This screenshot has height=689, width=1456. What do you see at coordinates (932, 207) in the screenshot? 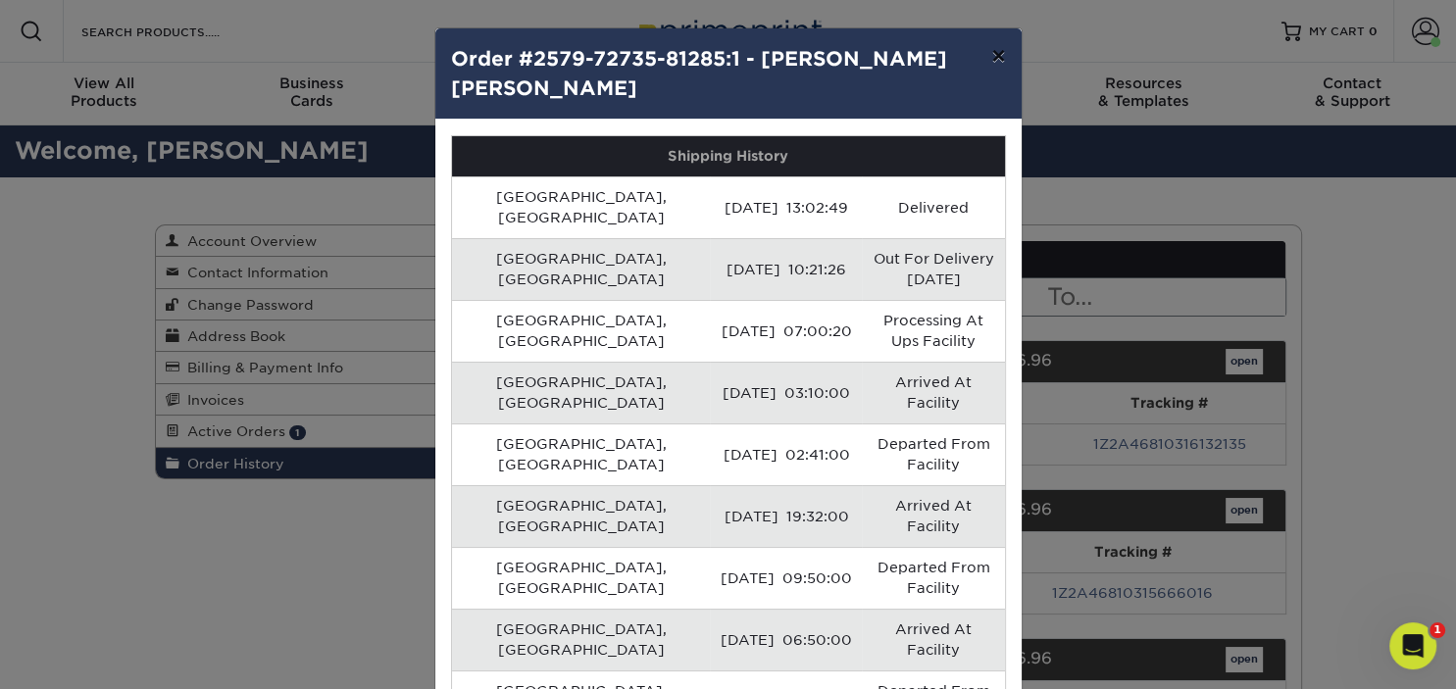
I see `td: Delivered` at bounding box center [932, 207].